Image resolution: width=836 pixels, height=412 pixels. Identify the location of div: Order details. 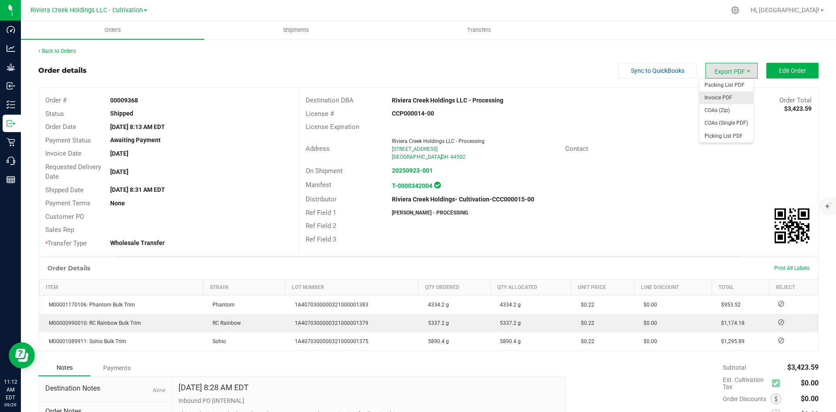
(62, 71).